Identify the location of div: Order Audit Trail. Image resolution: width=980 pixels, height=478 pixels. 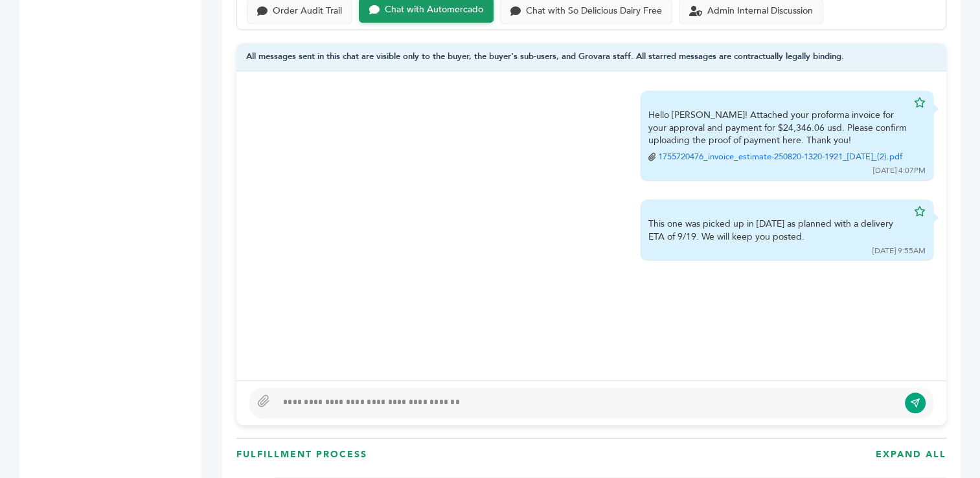
(307, 11).